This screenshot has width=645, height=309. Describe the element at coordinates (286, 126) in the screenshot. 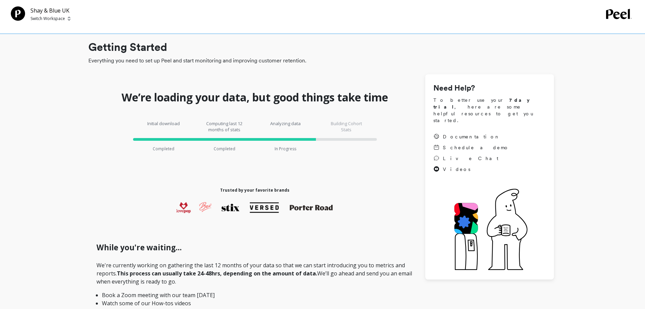

I see `p: Analyzing data` at that location.